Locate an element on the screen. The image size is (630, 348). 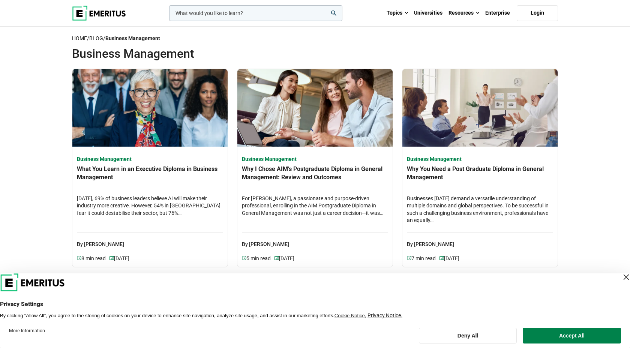
h4: Why I Chose AIM’s Postgraduate Diploma in General Management: Review and Outcomes is located at coordinates (315, 178).